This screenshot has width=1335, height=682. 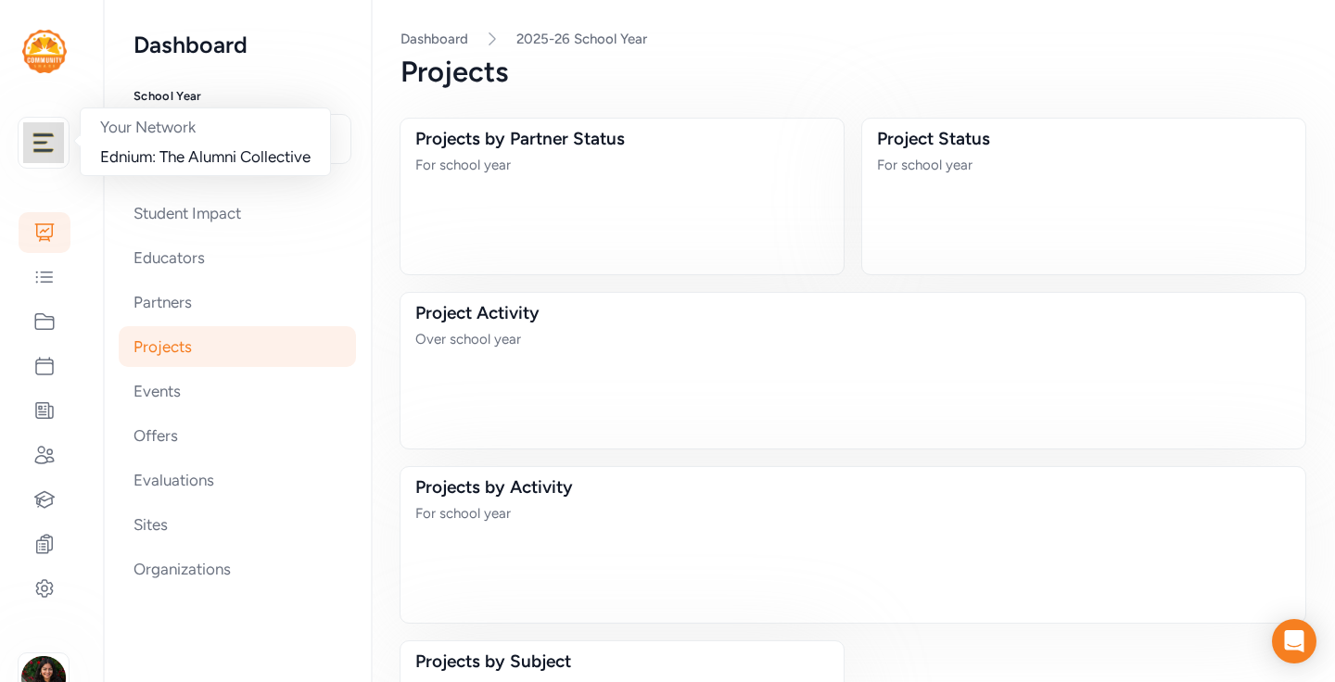 I want to click on a: Dashboard, so click(x=434, y=39).